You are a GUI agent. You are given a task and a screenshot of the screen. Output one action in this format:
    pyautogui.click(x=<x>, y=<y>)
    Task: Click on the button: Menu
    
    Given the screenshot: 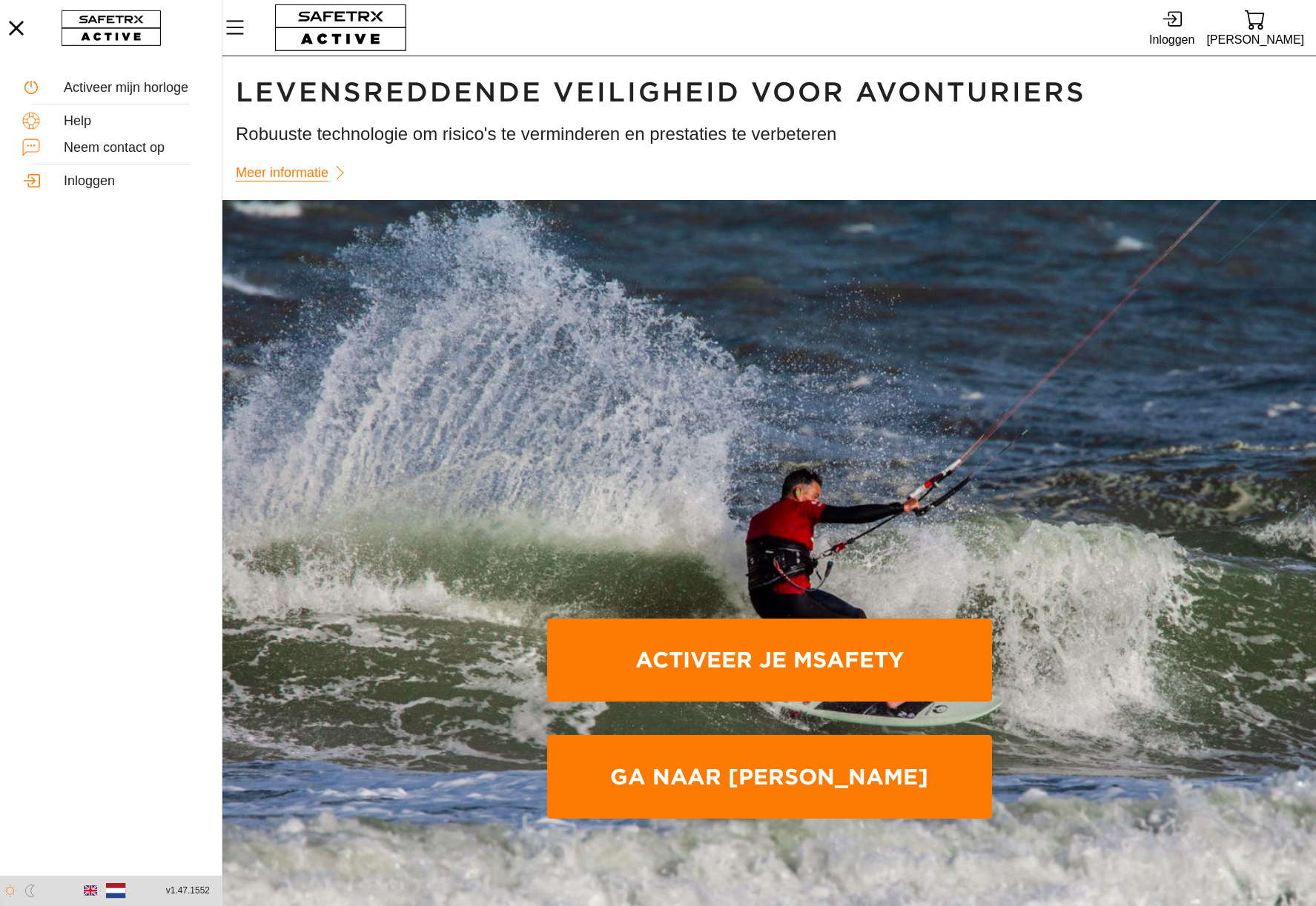 What is the action you would take?
    pyautogui.click(x=241, y=28)
    